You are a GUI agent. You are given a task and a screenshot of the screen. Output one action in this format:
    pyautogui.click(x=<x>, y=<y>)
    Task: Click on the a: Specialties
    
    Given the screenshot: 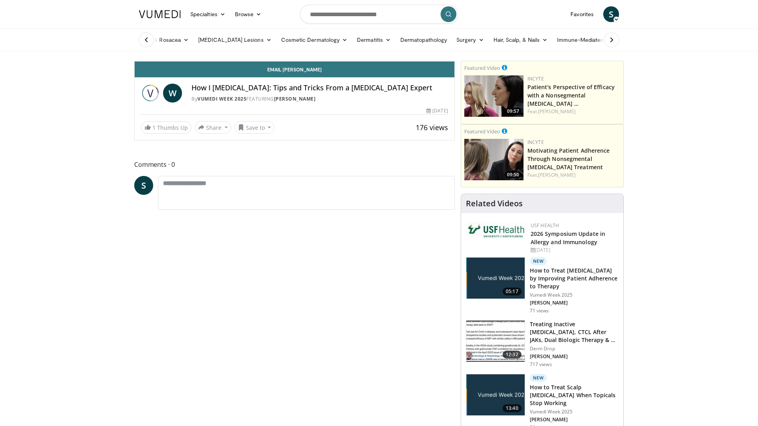 What is the action you would take?
    pyautogui.click(x=208, y=14)
    